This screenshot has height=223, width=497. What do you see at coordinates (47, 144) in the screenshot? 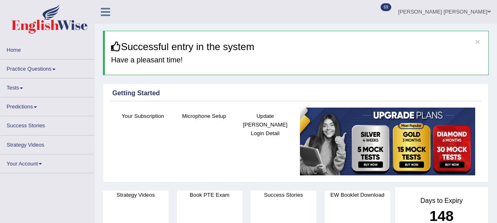
I see `a: Strategy Videos` at bounding box center [47, 144].